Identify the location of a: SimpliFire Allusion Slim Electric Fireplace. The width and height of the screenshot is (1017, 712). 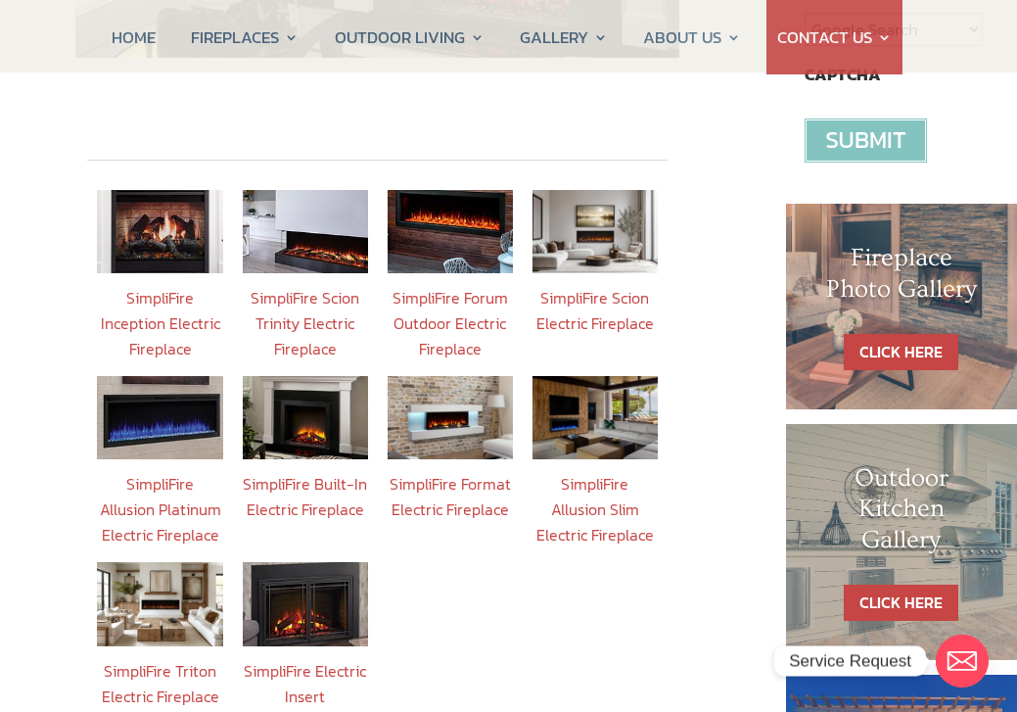
(595, 509).